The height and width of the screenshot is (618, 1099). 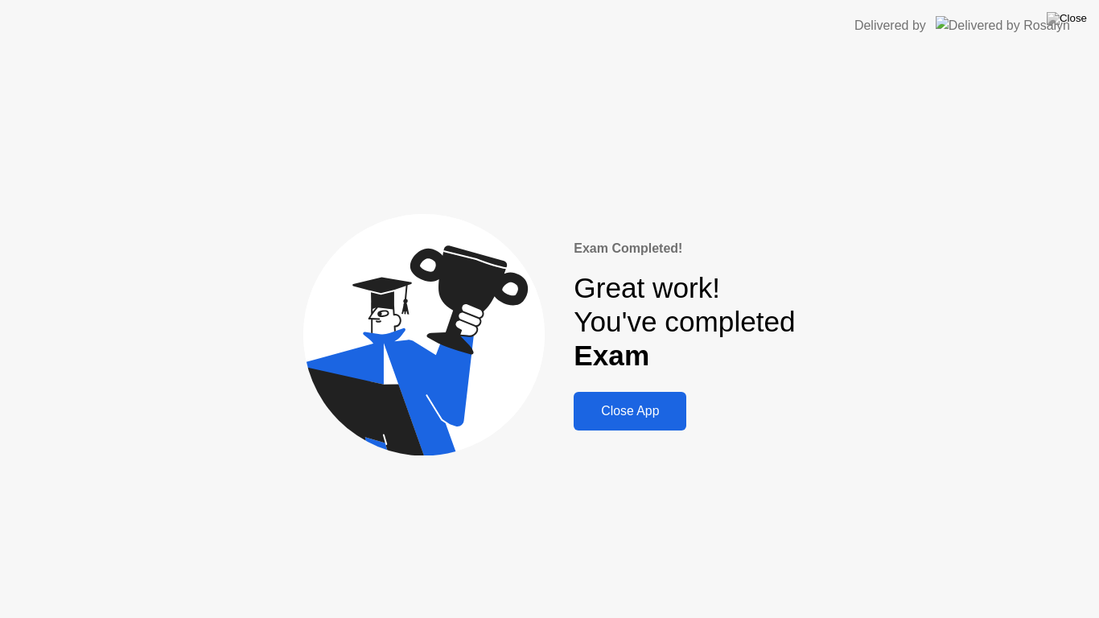 I want to click on div: Exam Completed!, so click(x=684, y=249).